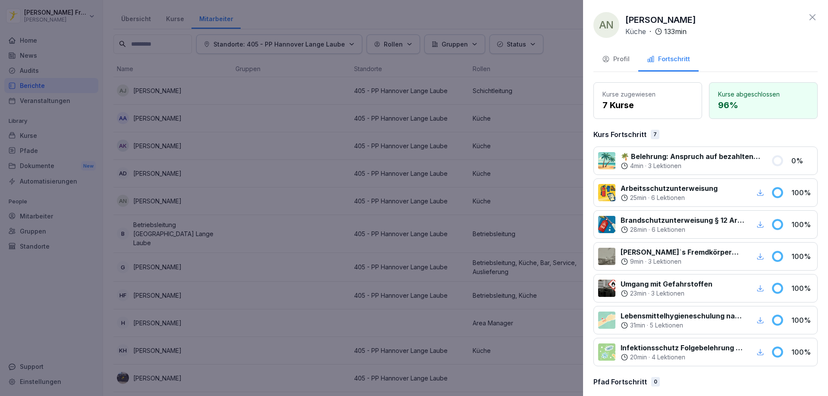 The width and height of the screenshot is (828, 396). I want to click on p: 9 min, so click(637, 262).